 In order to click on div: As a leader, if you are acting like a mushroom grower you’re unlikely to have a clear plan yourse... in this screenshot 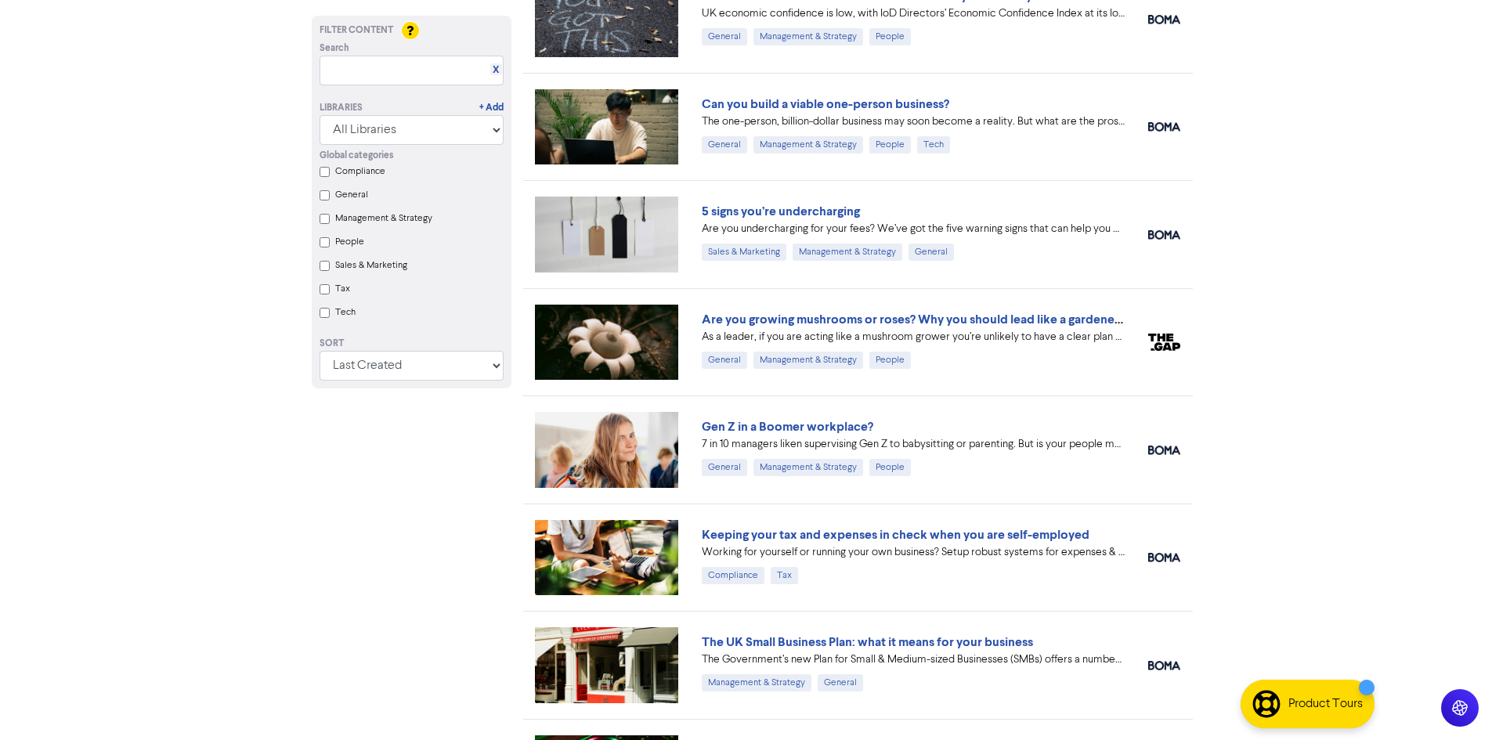, I will do `click(913, 337)`.